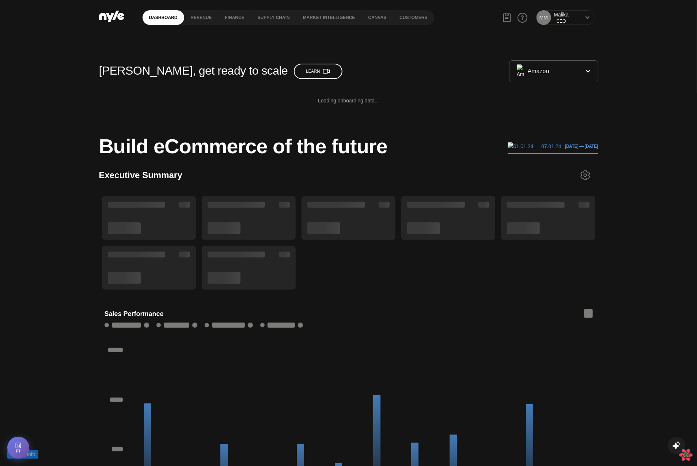 This screenshot has height=466, width=697. I want to click on button: Learn, so click(318, 71).